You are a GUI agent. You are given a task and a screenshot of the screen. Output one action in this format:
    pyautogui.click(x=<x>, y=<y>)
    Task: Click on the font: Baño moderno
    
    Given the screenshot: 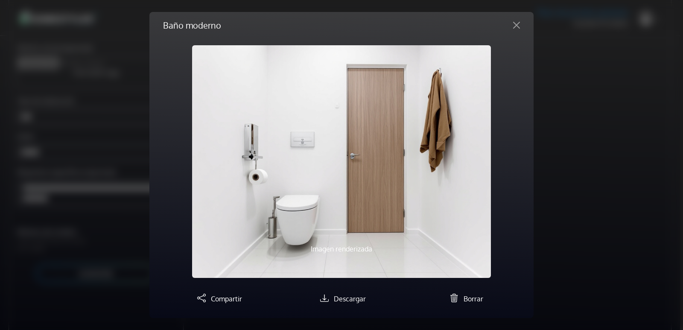 What is the action you would take?
    pyautogui.click(x=192, y=25)
    